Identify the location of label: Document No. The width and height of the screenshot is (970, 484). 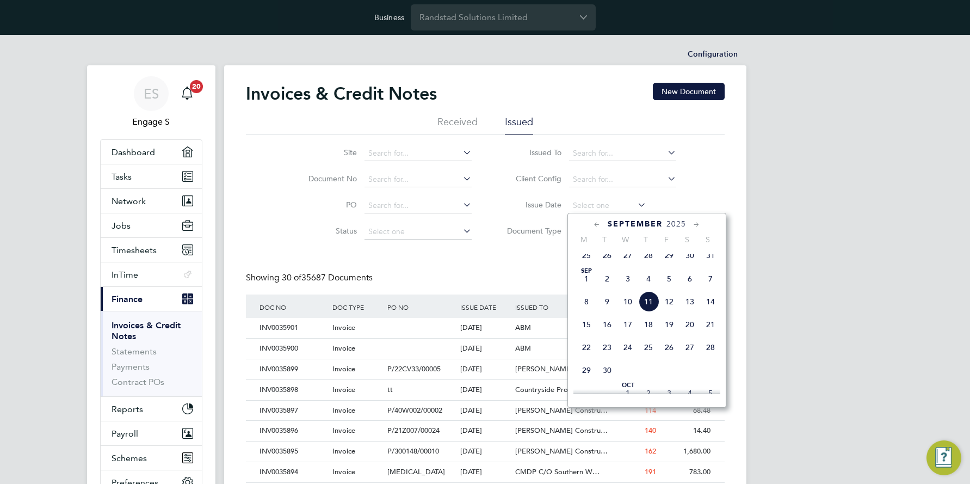
(325, 178).